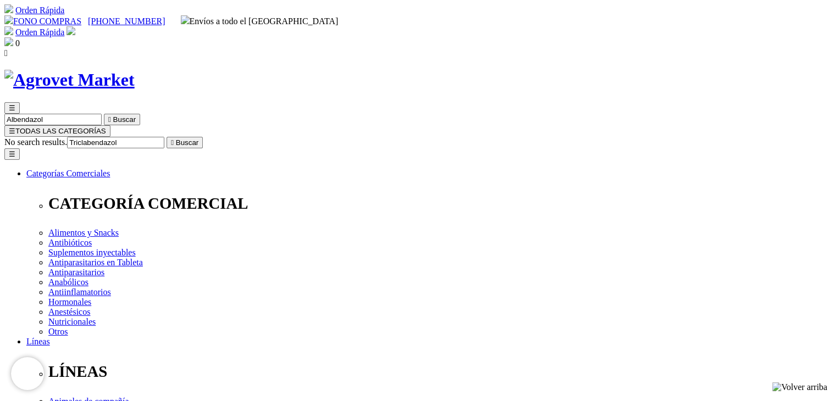 The height and width of the screenshot is (401, 836). Describe the element at coordinates (185, 20) in the screenshot. I see `img: delivery-truck.svg` at that location.